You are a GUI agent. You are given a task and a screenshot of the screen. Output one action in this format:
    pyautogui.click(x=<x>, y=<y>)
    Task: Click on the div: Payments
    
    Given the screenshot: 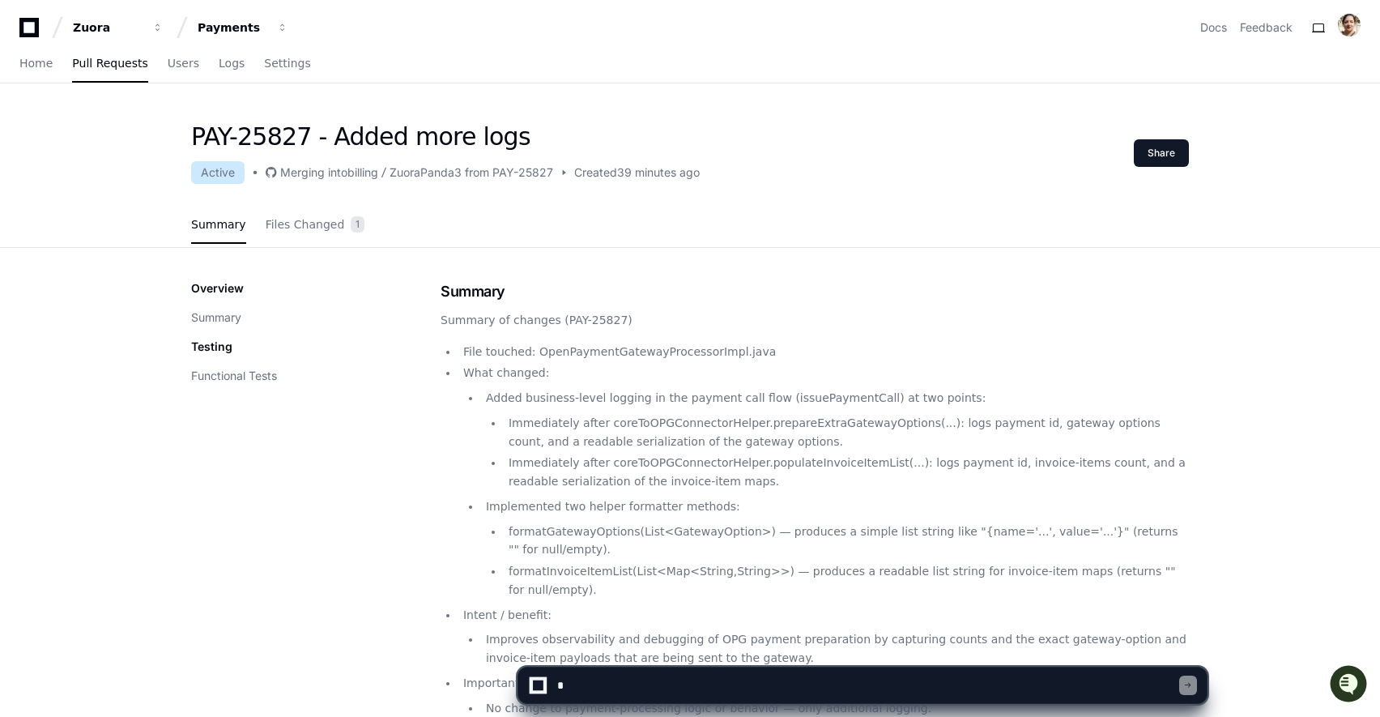 What is the action you would take?
    pyautogui.click(x=232, y=28)
    